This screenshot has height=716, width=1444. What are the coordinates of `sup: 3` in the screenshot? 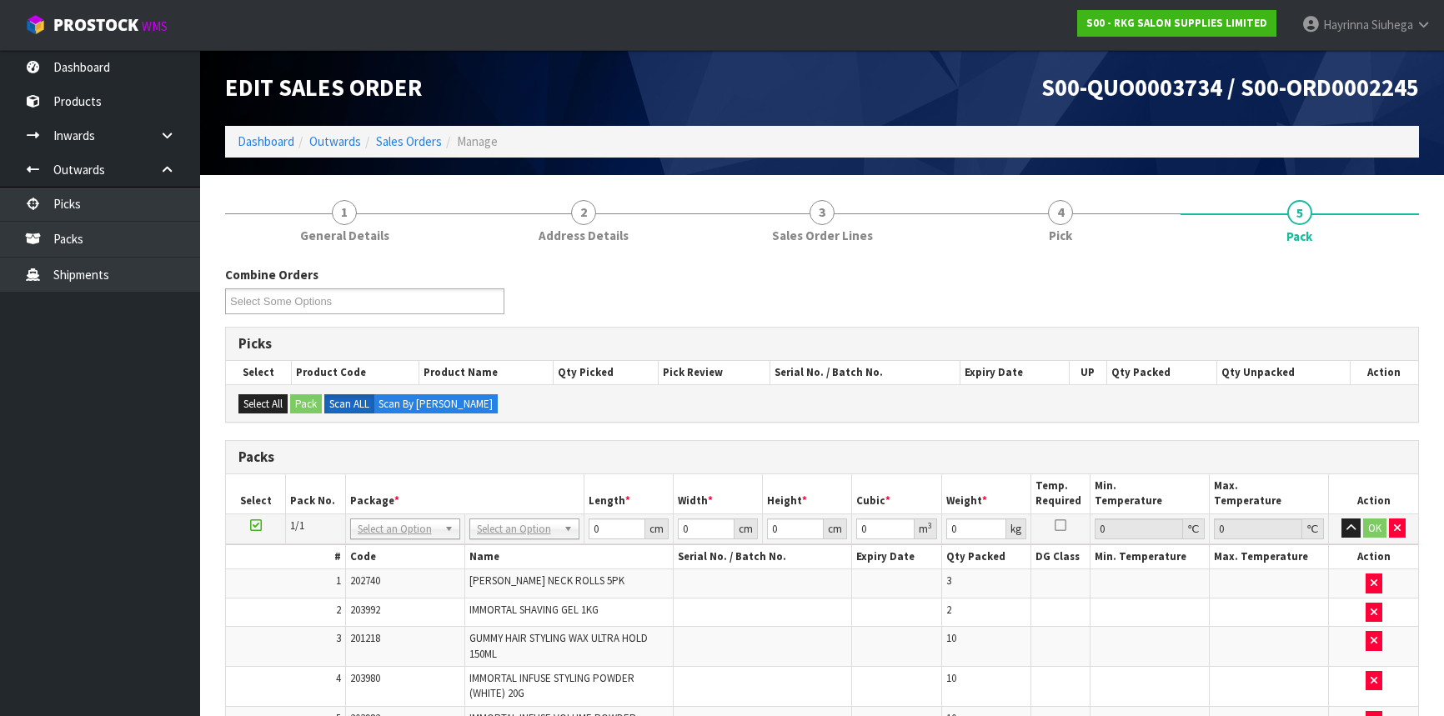 It's located at (930, 525).